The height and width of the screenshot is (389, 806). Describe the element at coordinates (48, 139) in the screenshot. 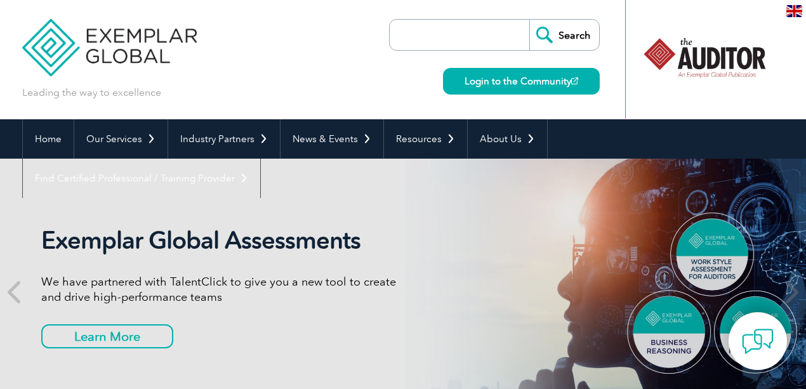

I see `a: Home` at that location.